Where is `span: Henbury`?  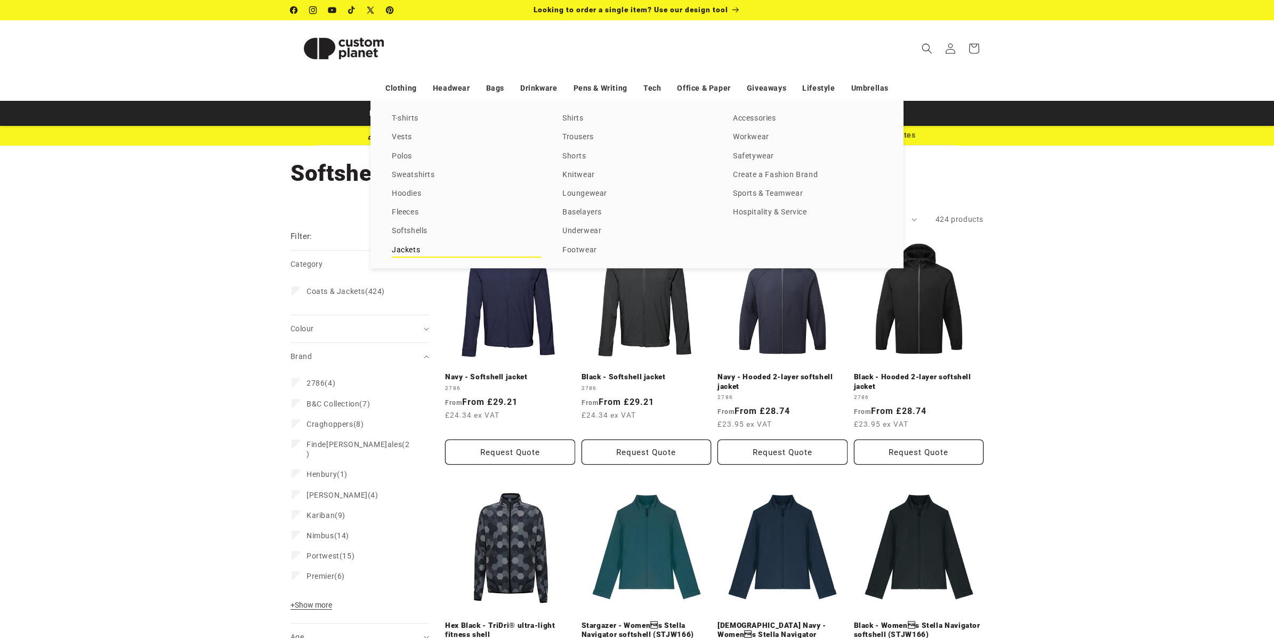 span: Henbury is located at coordinates (321, 474).